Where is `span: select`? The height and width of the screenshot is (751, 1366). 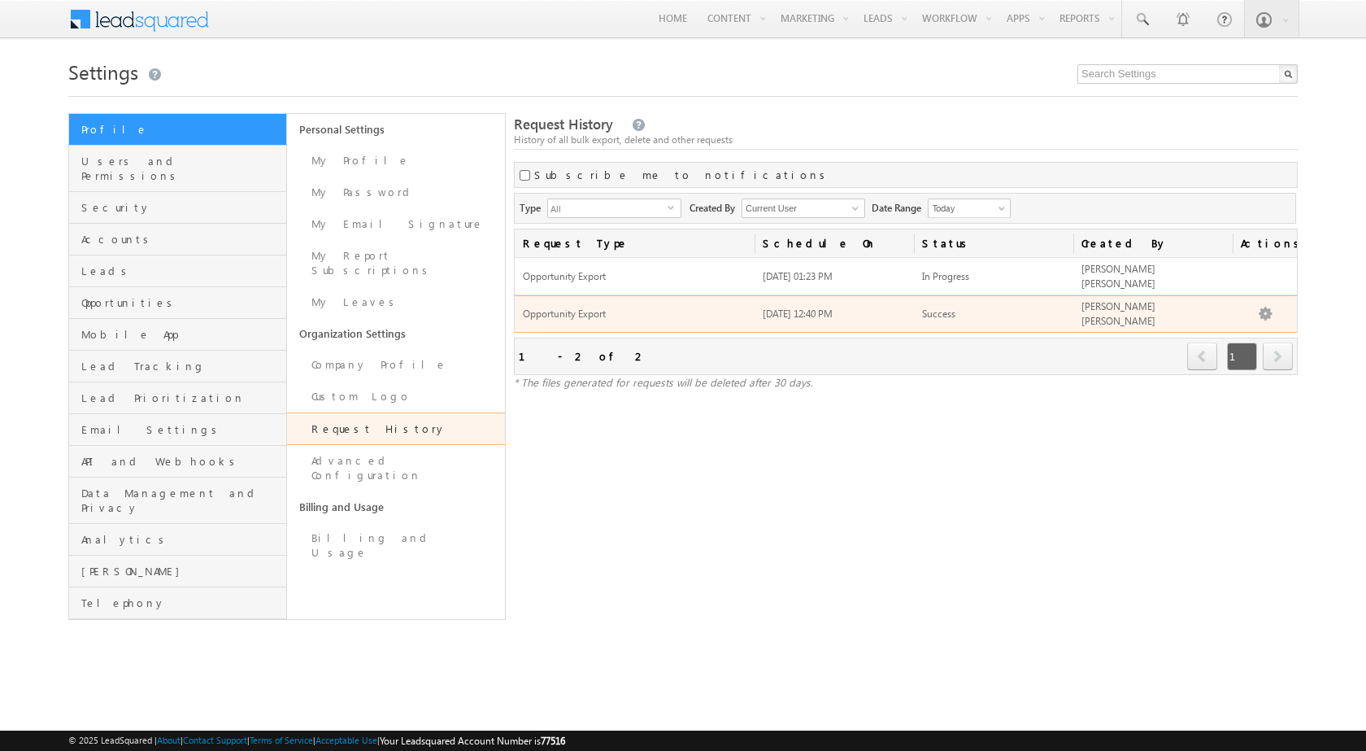
span: select is located at coordinates (674, 207).